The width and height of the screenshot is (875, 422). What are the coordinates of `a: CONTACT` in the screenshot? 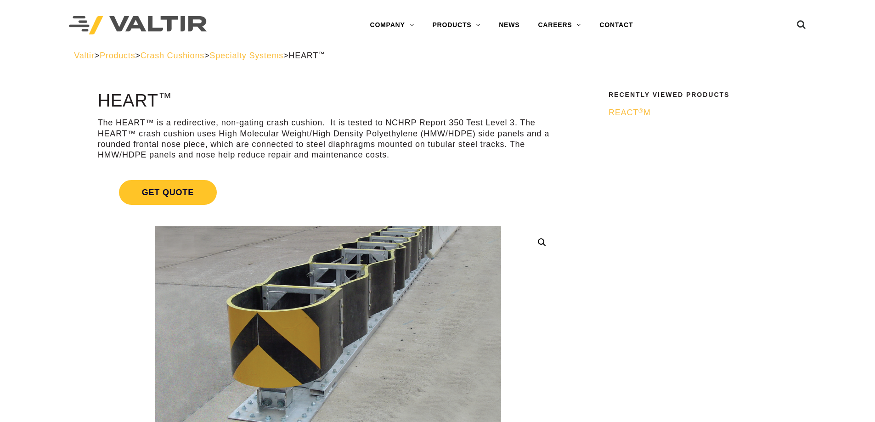 It's located at (616, 25).